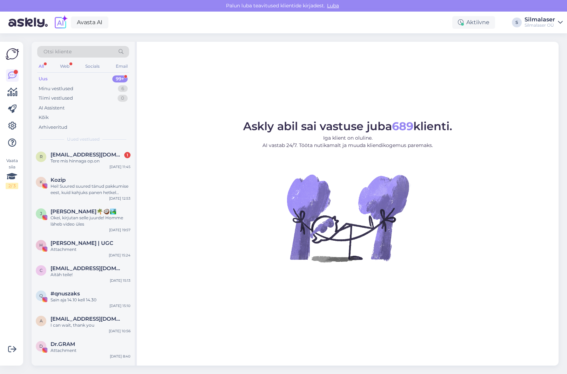 This screenshot has width=567, height=374. Describe the element at coordinates (83, 139) in the screenshot. I see `span: Uued vestlused` at that location.